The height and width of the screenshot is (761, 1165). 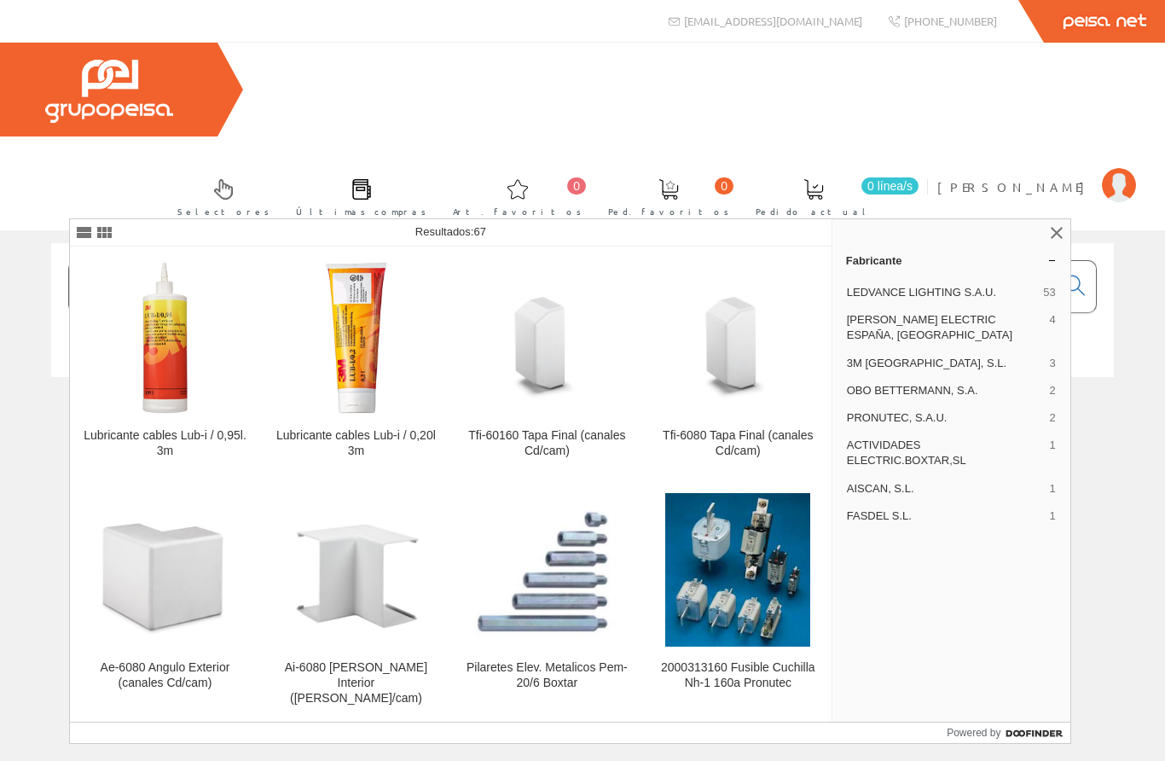 I want to click on a: Selectores, so click(x=219, y=195).